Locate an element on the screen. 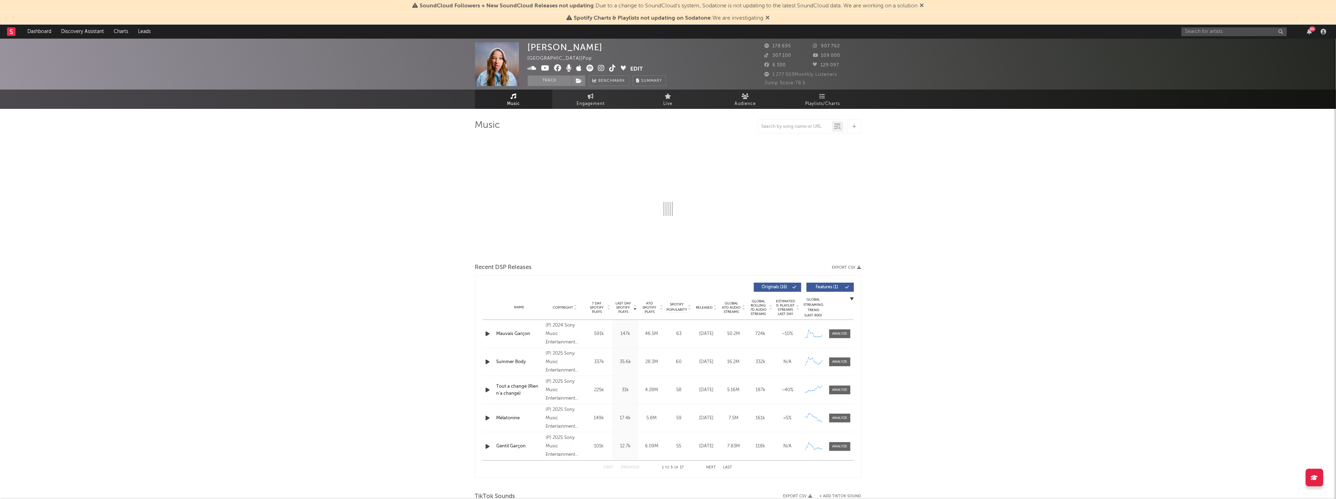  div: (P) 2024 Sony Music Entertainment France SAS is located at coordinates (565, 334).